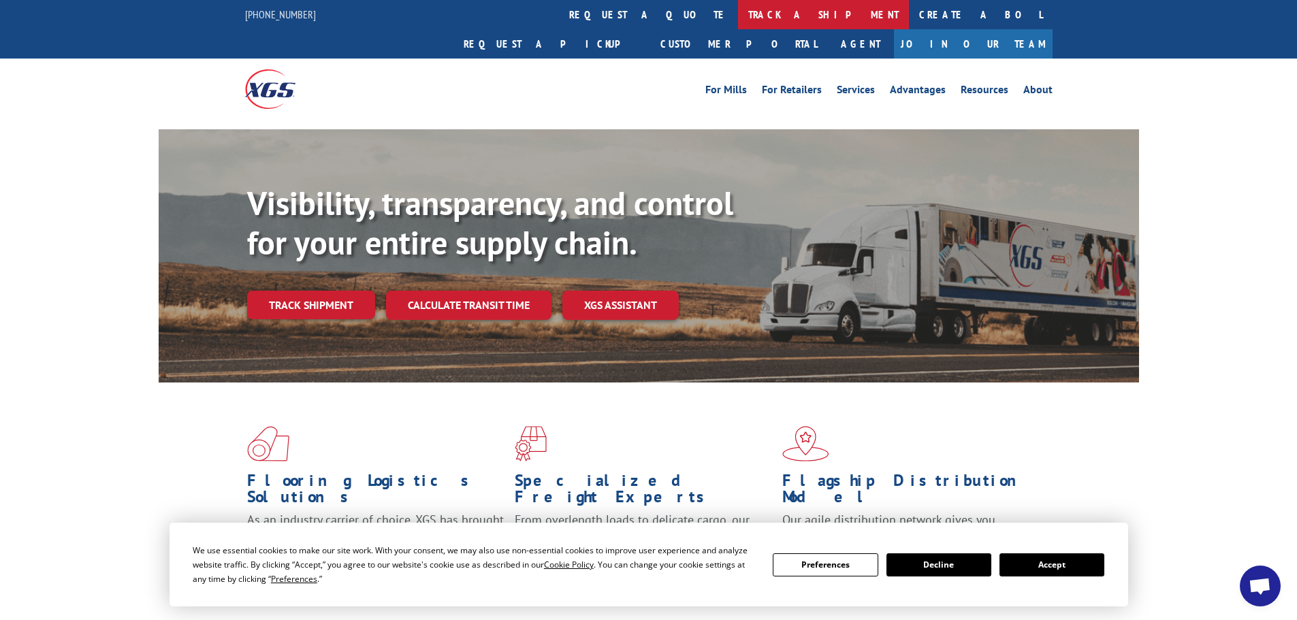 The image size is (1297, 620). I want to click on h1: Flagship Distribution Model, so click(911, 492).